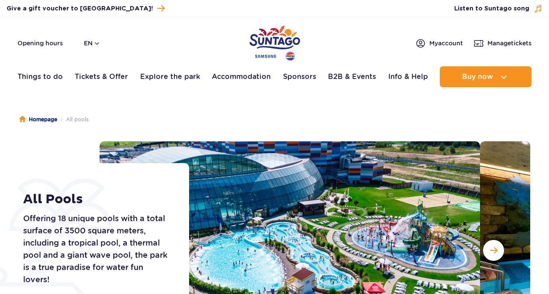 This screenshot has width=549, height=294. I want to click on a: Opening hours, so click(40, 43).